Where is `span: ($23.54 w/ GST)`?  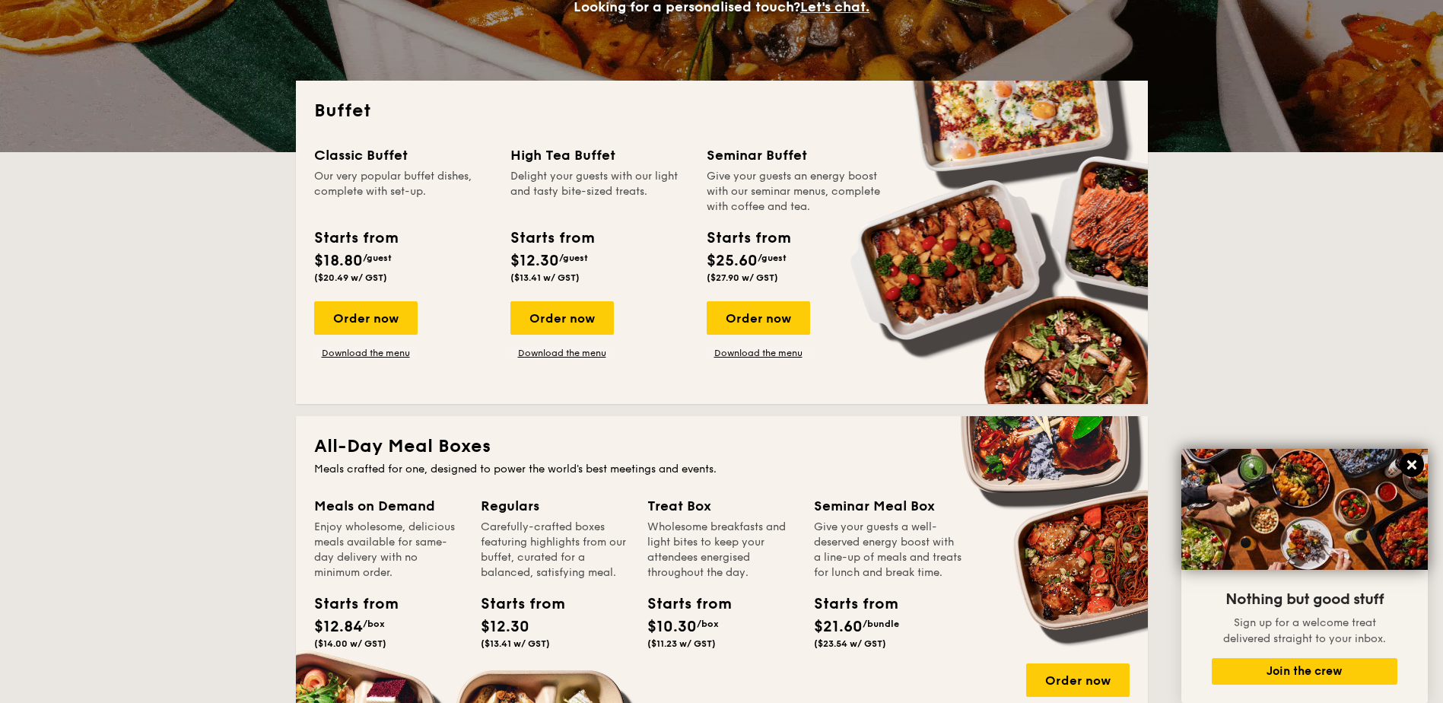
span: ($23.54 w/ GST) is located at coordinates (850, 644).